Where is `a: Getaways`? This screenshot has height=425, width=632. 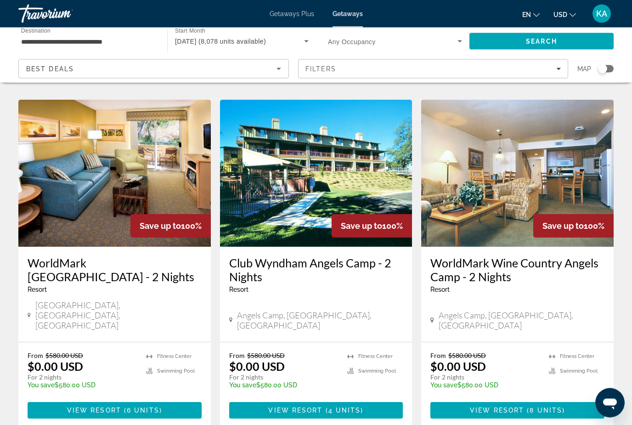 a: Getaways is located at coordinates (348, 14).